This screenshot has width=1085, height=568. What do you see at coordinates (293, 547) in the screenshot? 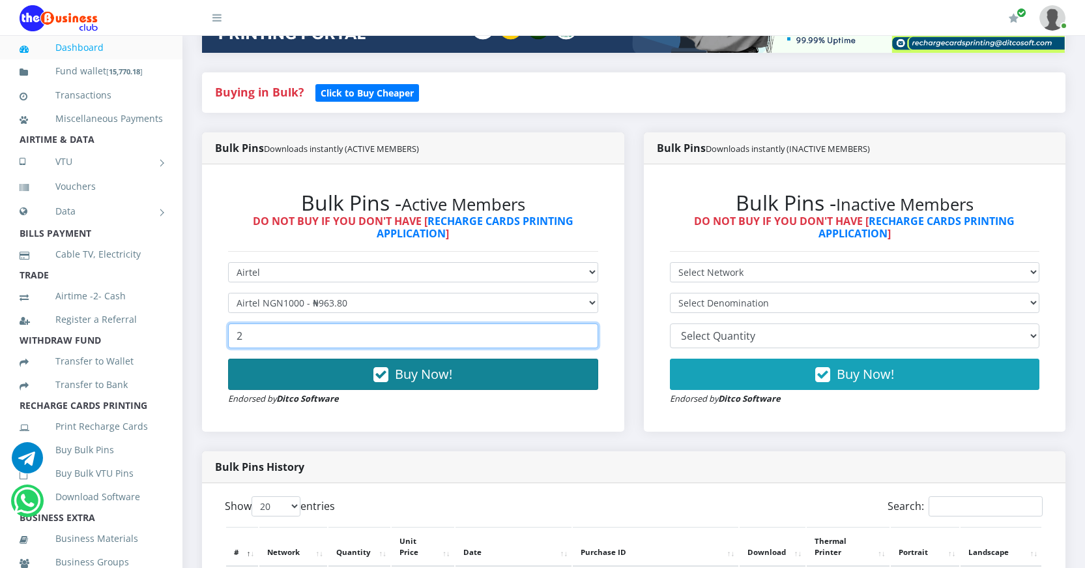
I see `th: Network: activate to sort column ascending` at bounding box center [293, 547].